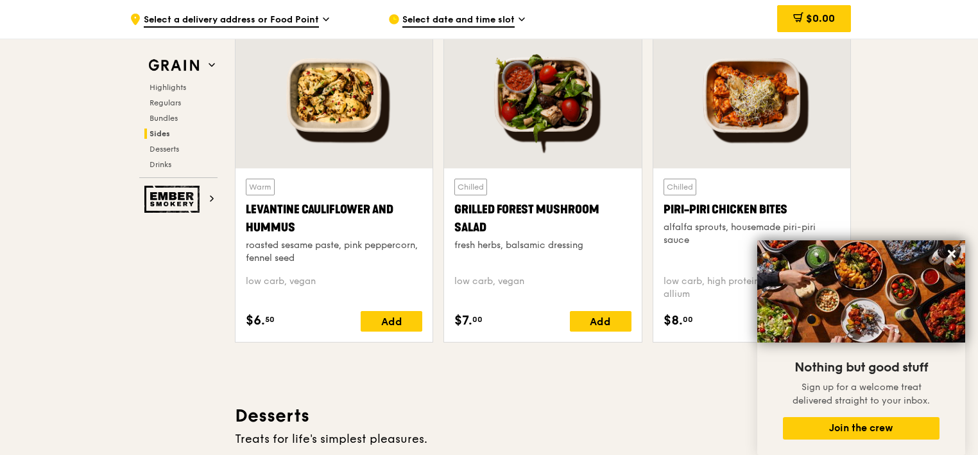  What do you see at coordinates (952, 254) in the screenshot?
I see `button: Close` at bounding box center [952, 254].